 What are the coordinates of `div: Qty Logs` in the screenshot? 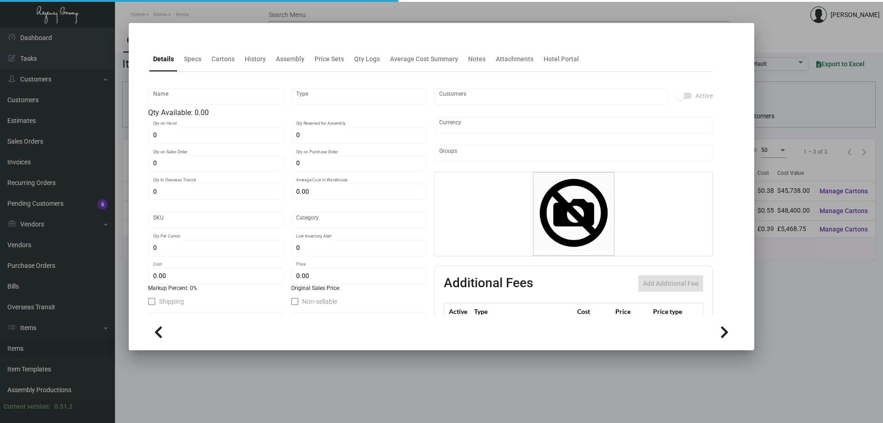 It's located at (367, 59).